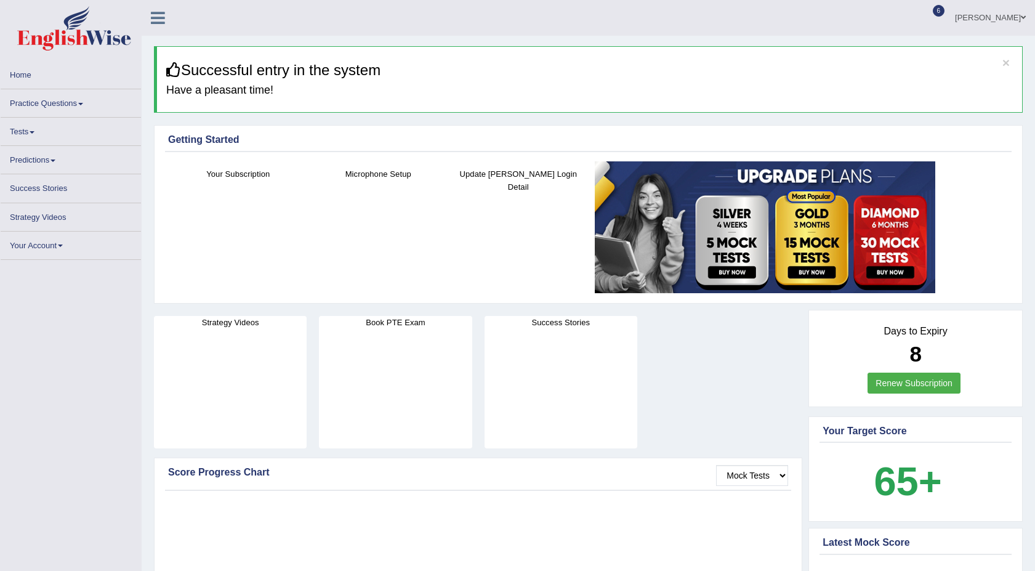  What do you see at coordinates (561, 322) in the screenshot?
I see `h4: Success Stories` at bounding box center [561, 322].